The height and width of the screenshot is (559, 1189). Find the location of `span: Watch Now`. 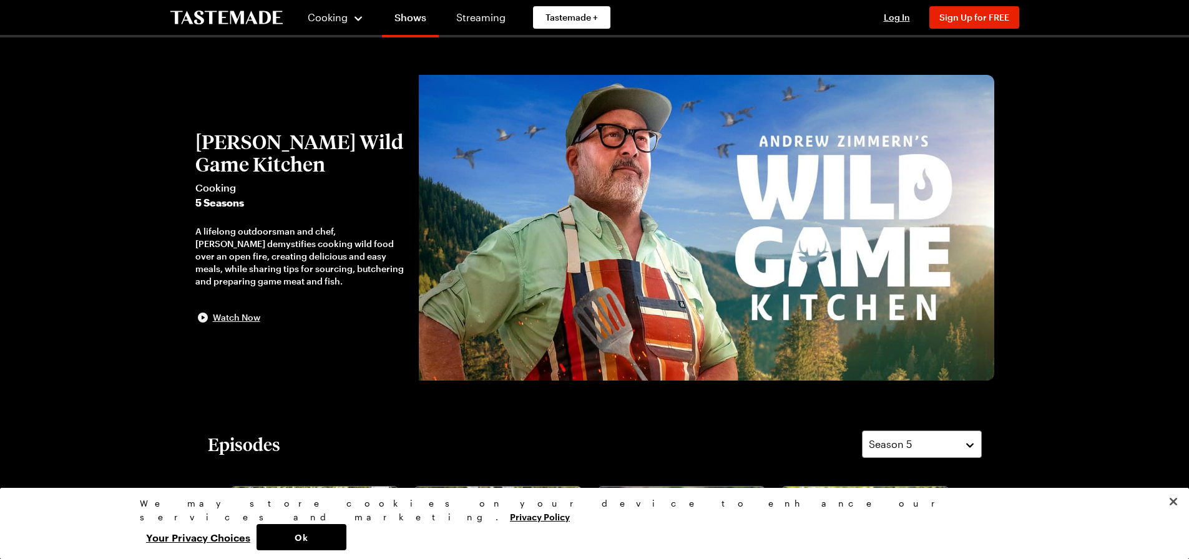

span: Watch Now is located at coordinates (236, 318).